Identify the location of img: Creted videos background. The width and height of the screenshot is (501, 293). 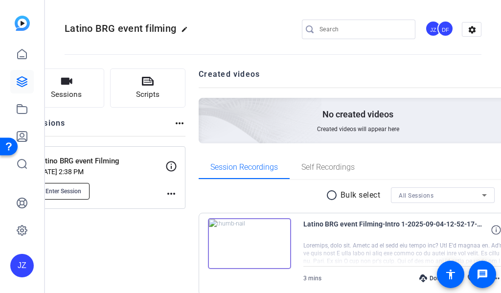
(206, 107).